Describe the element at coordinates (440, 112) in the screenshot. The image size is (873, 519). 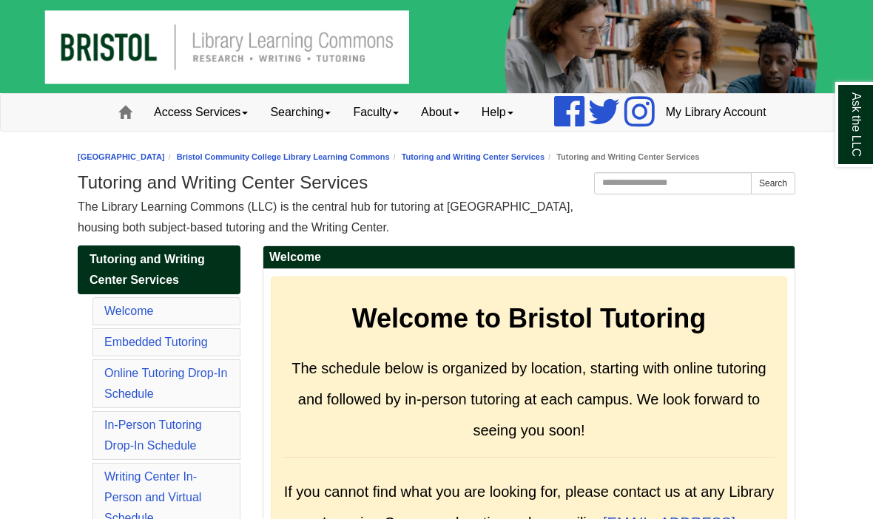
I see `a: About` at that location.